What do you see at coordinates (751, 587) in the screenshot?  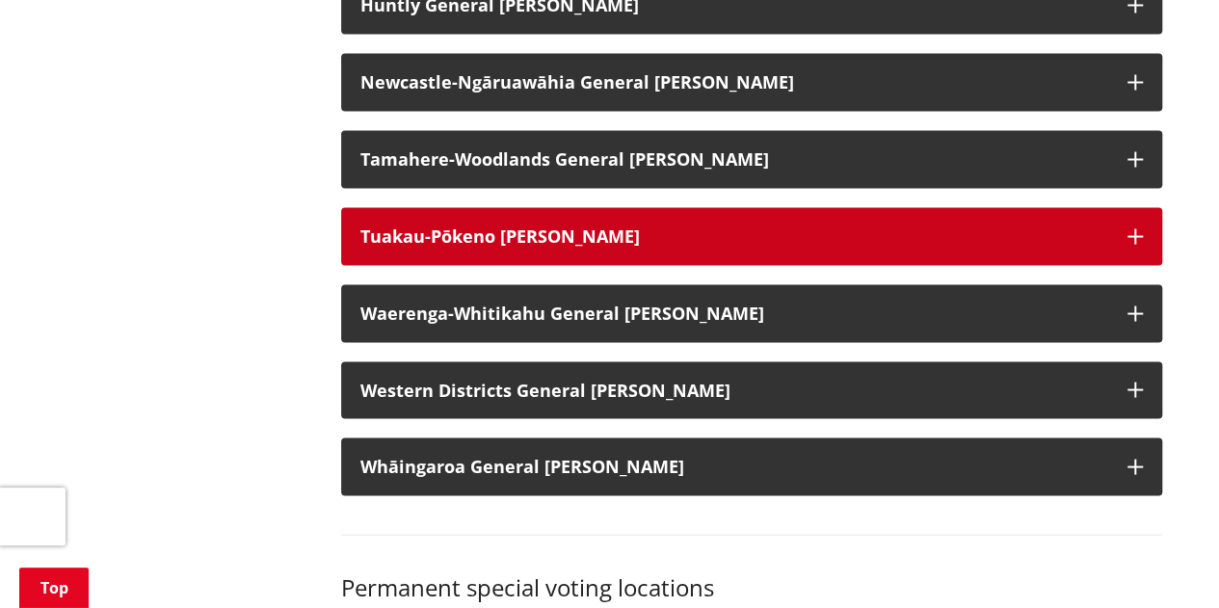 I see `h3: Permanent special voting locations` at bounding box center [751, 587].